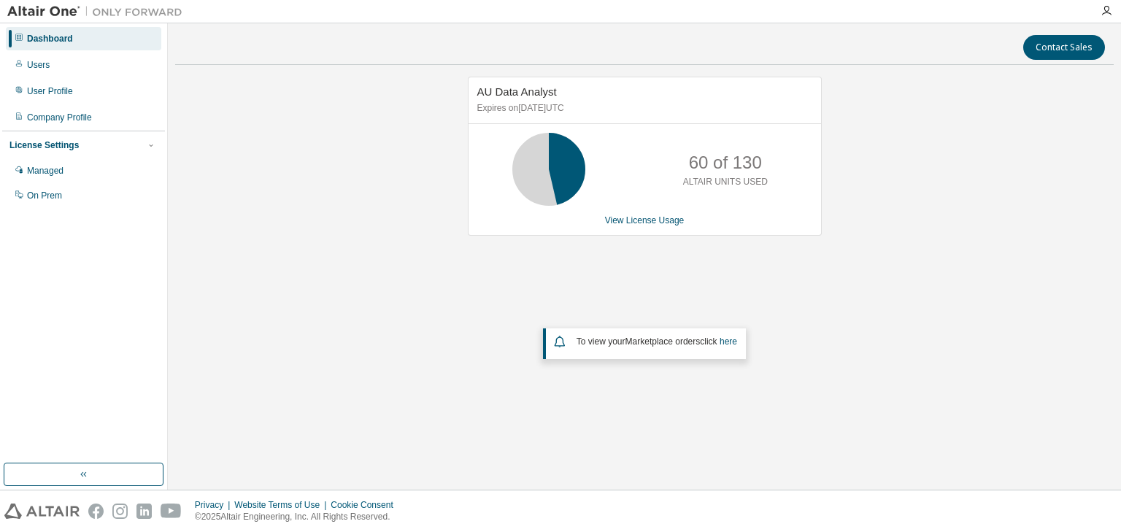 This screenshot has width=1121, height=532. What do you see at coordinates (144, 511) in the screenshot?
I see `img: linkedin.svg` at bounding box center [144, 511].